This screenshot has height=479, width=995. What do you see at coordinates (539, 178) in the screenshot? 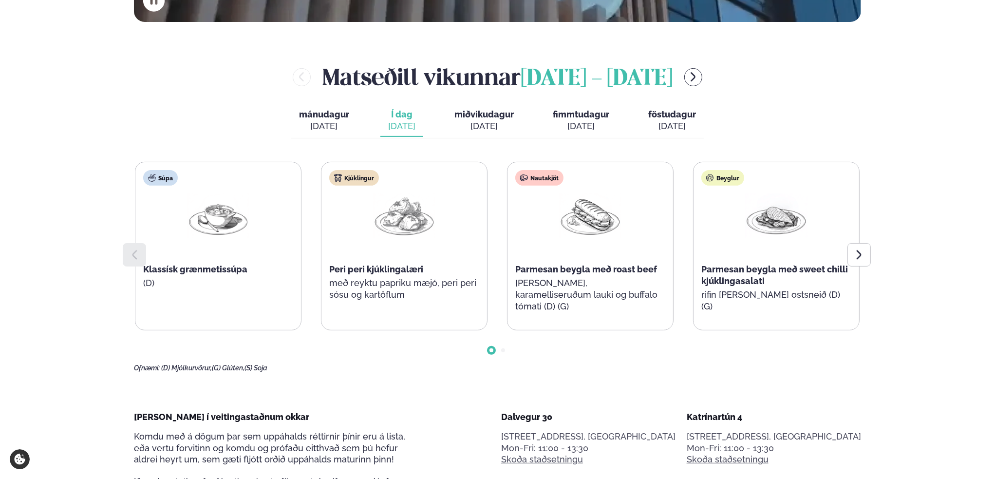
I see `div: Nautakjöt` at bounding box center [539, 178].